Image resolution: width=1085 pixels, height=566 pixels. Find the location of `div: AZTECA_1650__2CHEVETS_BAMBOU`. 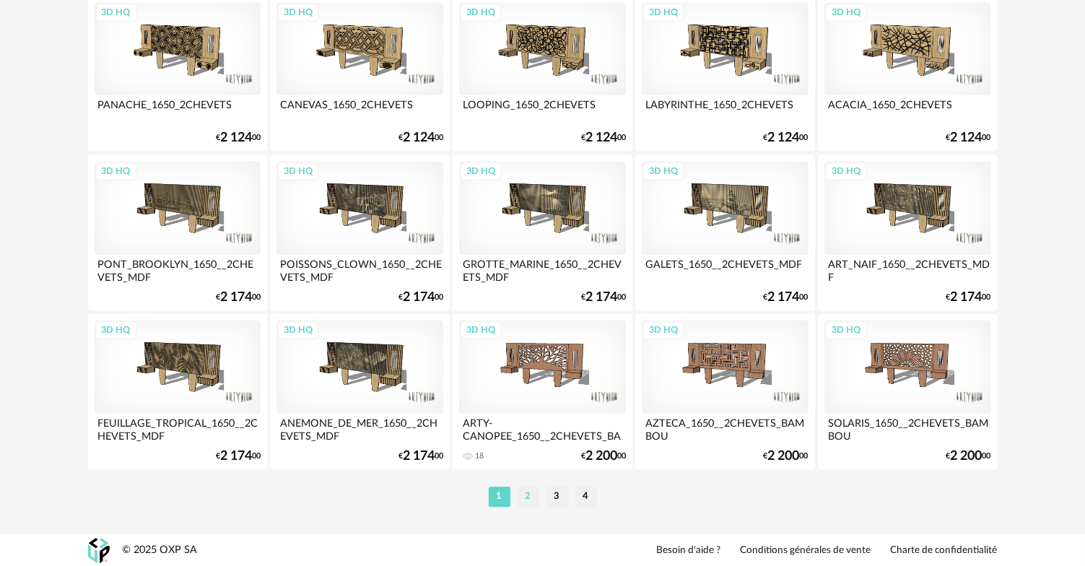

div: AZTECA_1650__2CHEVETS_BAMBOU is located at coordinates (725, 428).